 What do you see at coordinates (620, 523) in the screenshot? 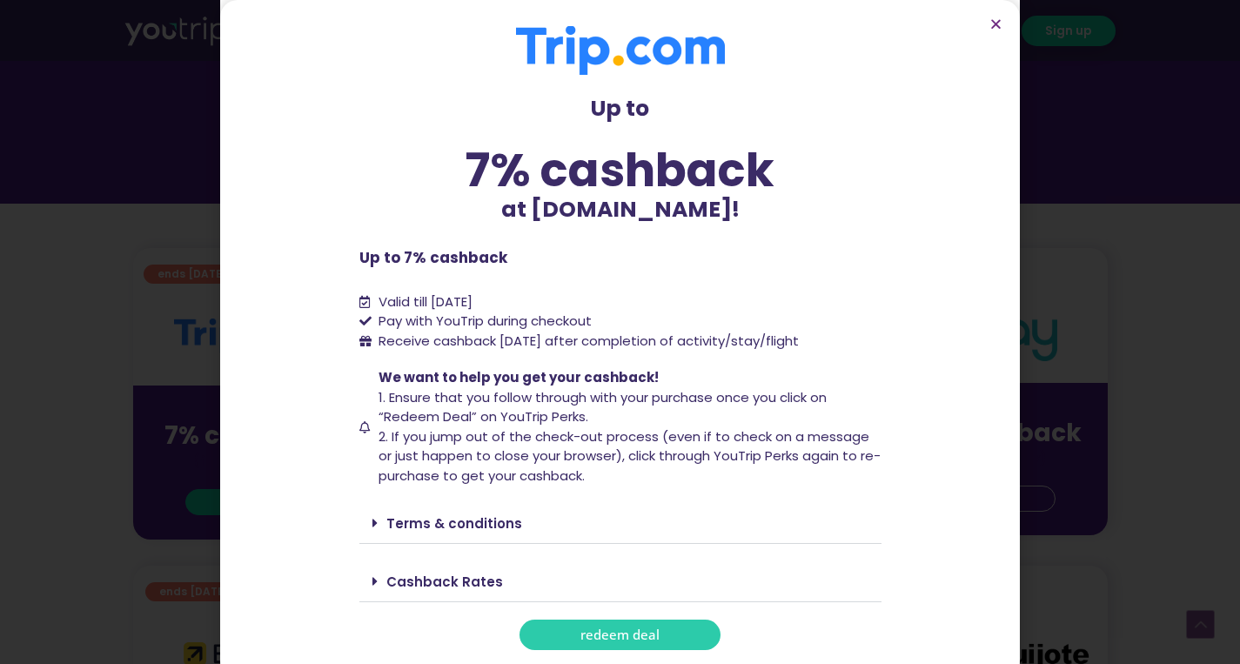
I see `div: Terms & conditions` at bounding box center [620, 523].